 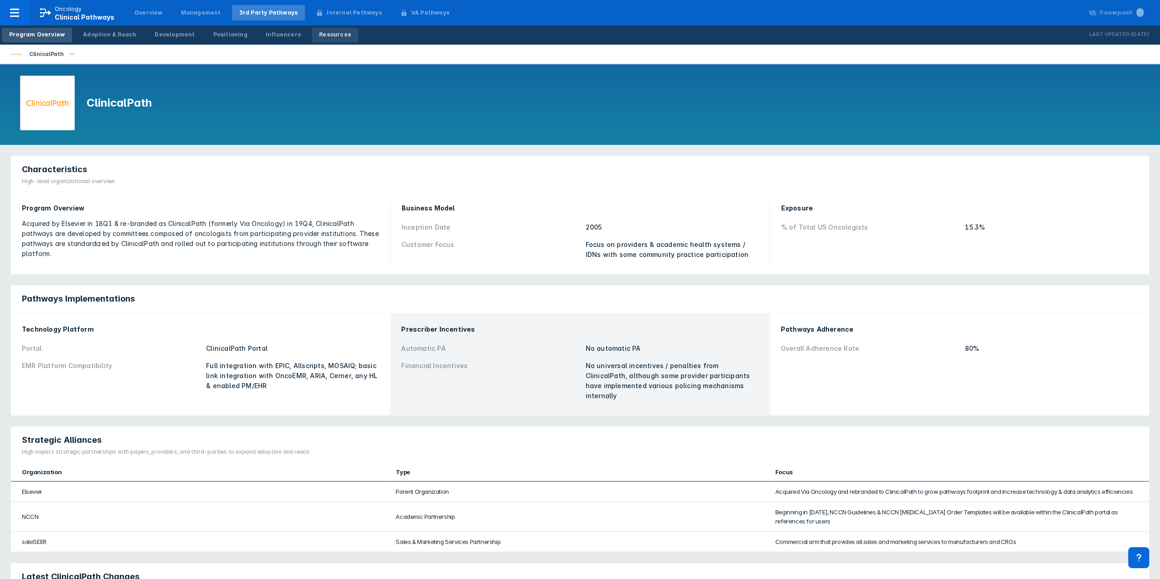 What do you see at coordinates (491, 250) in the screenshot?
I see `div: Customer Focus` at bounding box center [491, 250].